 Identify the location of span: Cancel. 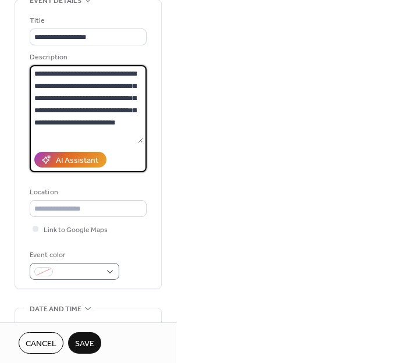
(41, 344).